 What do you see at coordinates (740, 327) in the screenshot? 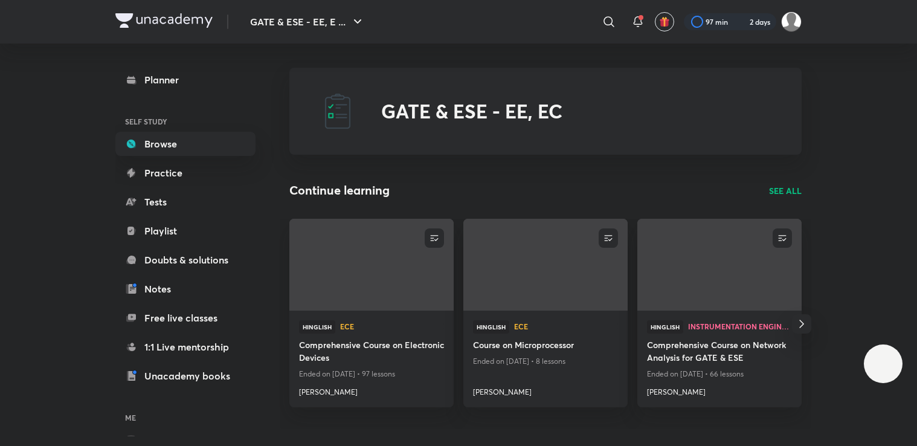
I see `a: Instrumentation Engineering` at bounding box center [740, 327].